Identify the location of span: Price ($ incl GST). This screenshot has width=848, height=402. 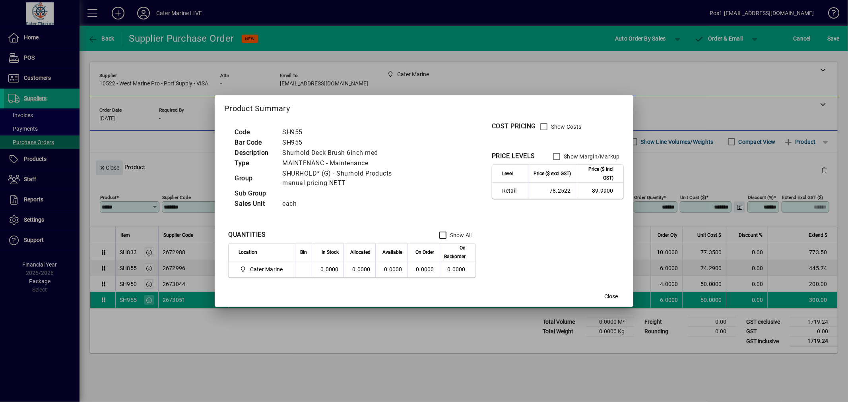
(597, 174).